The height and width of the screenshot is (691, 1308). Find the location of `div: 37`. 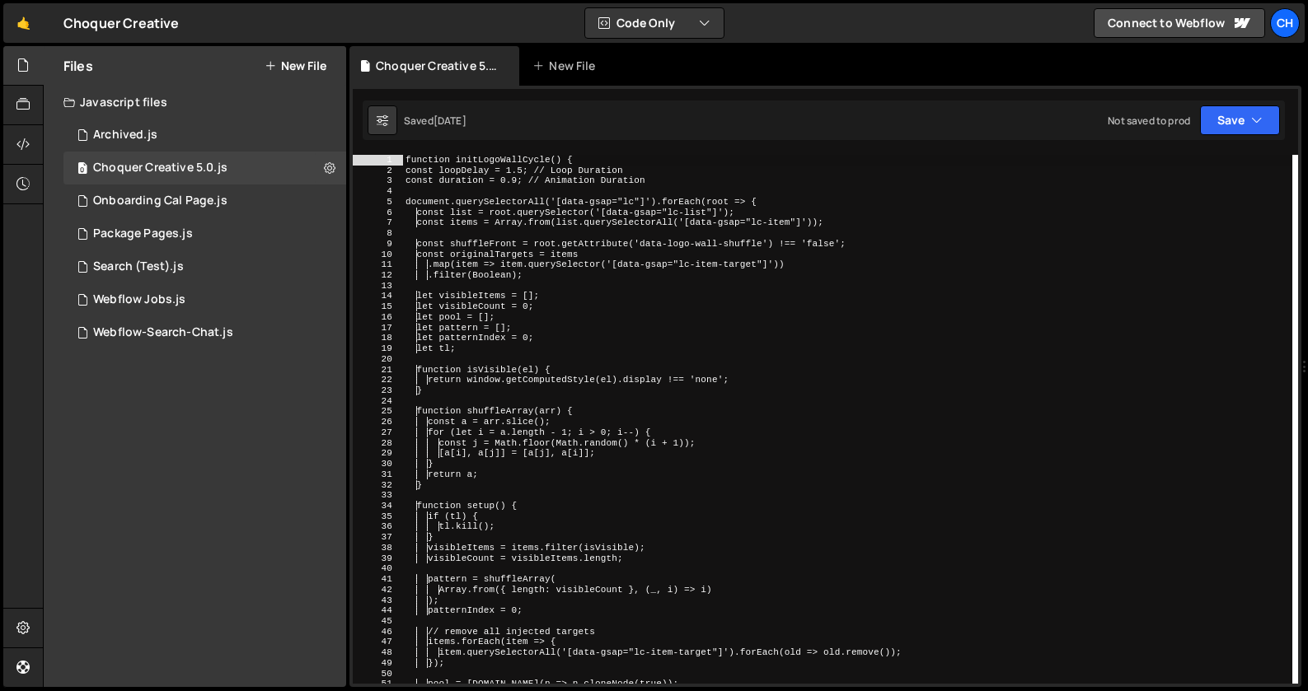

div: 37 is located at coordinates (377, 537).